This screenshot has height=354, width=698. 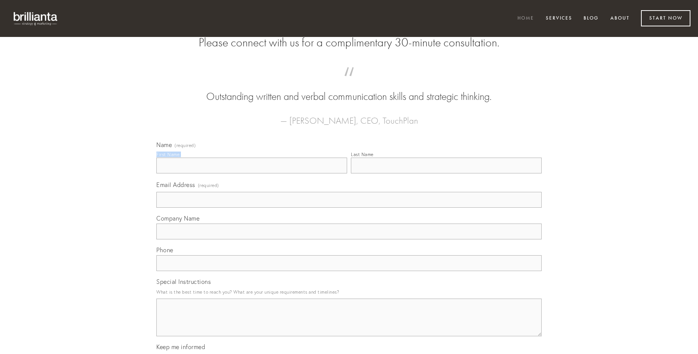 I want to click on span: Keep me informed, so click(x=180, y=347).